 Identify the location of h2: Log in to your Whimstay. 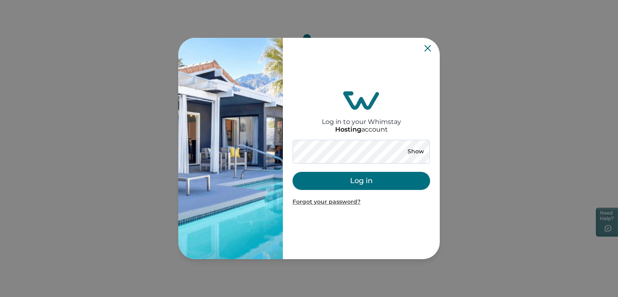
(361, 117).